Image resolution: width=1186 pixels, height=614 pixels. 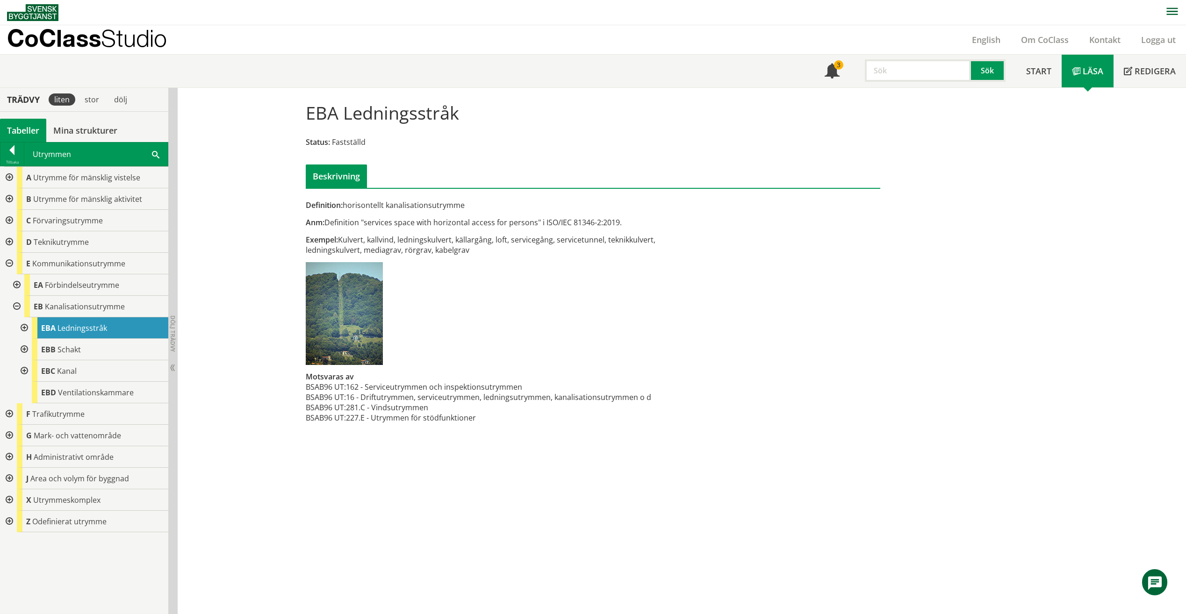 I want to click on a: Logga ut, so click(x=1158, y=40).